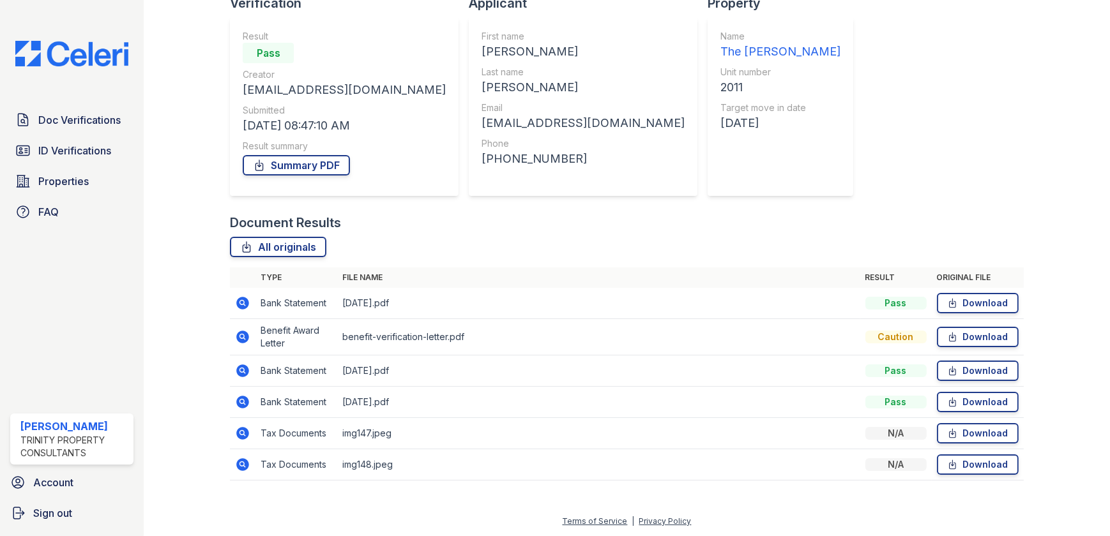 This screenshot has width=1110, height=536. What do you see at coordinates (780, 108) in the screenshot?
I see `div: Target move in date` at bounding box center [780, 108].